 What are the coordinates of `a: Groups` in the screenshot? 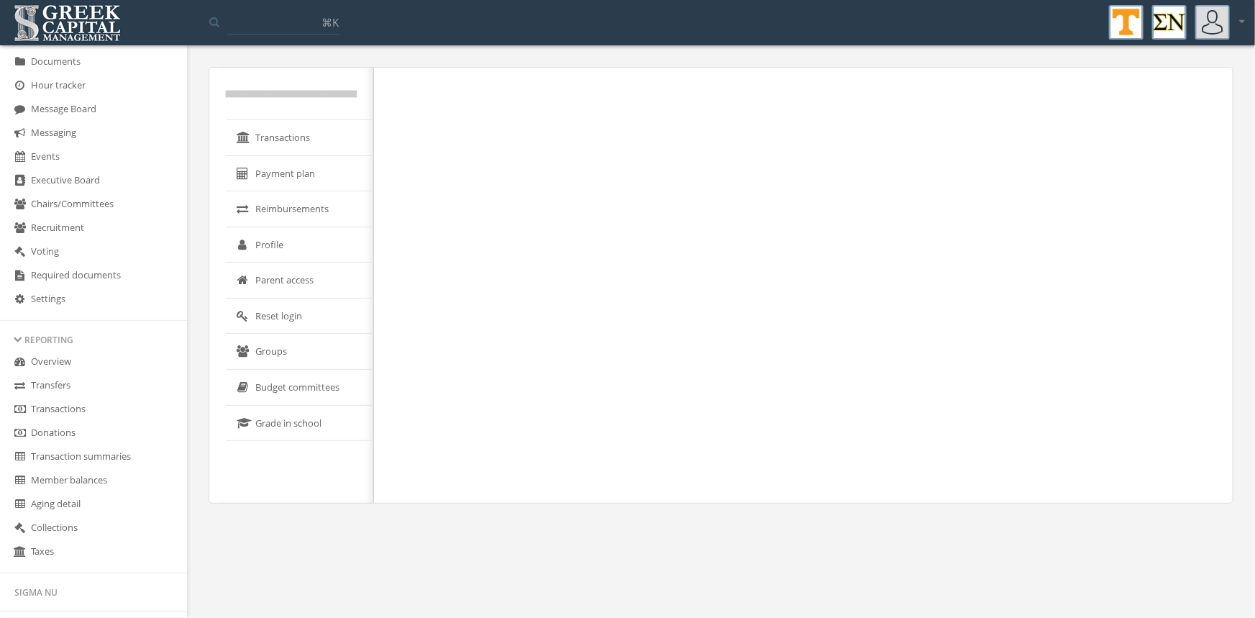 It's located at (300, 352).